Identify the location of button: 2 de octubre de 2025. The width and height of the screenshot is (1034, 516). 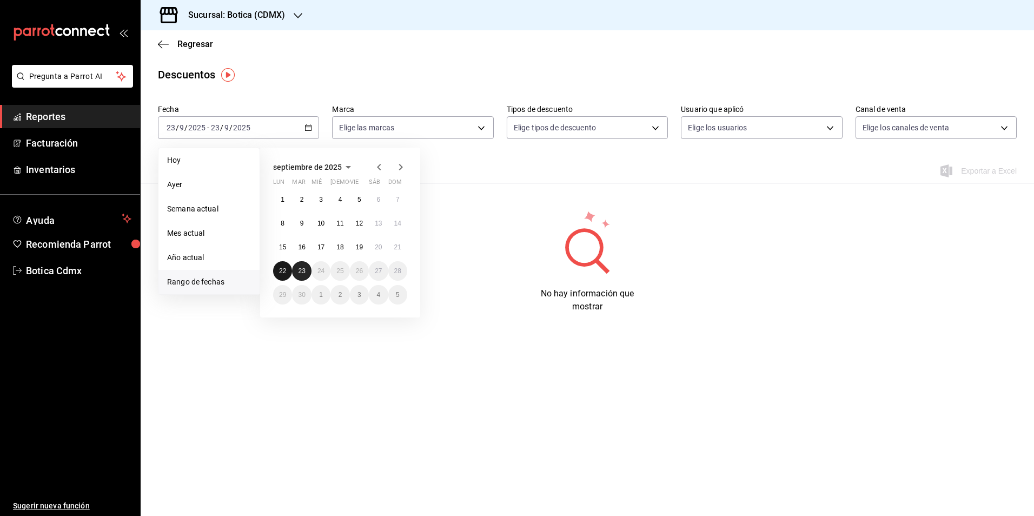
(340, 295).